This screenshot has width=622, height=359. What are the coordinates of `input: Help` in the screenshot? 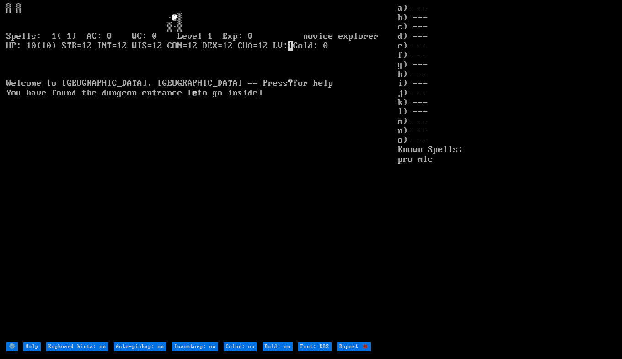 It's located at (32, 347).